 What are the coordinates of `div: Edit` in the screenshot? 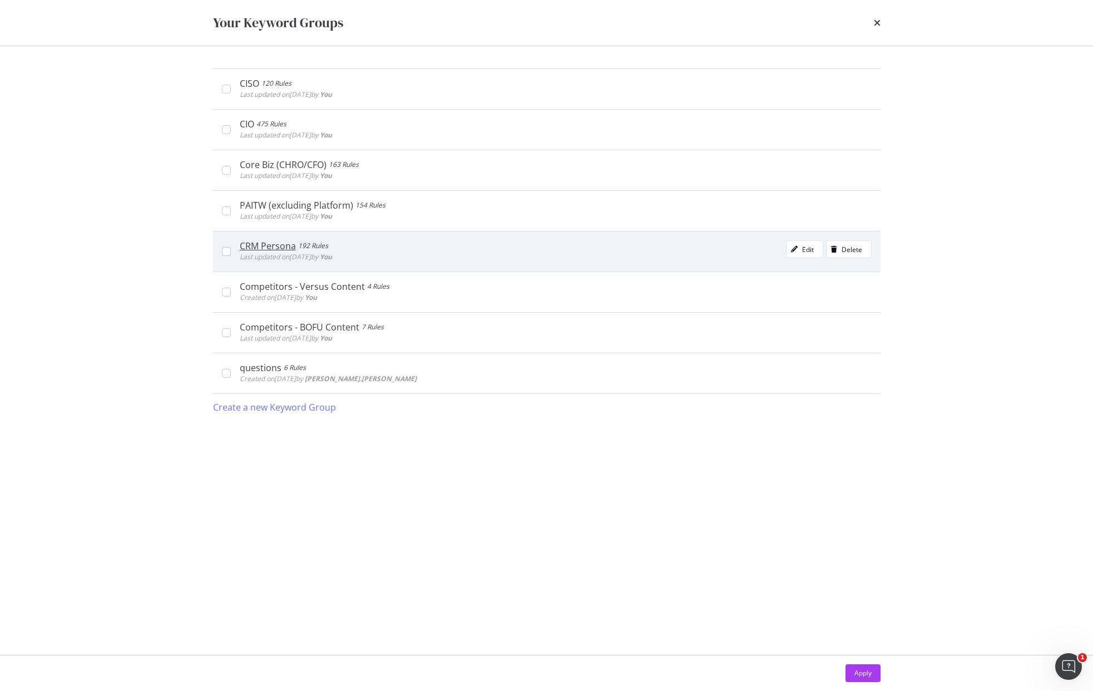 It's located at (808, 249).